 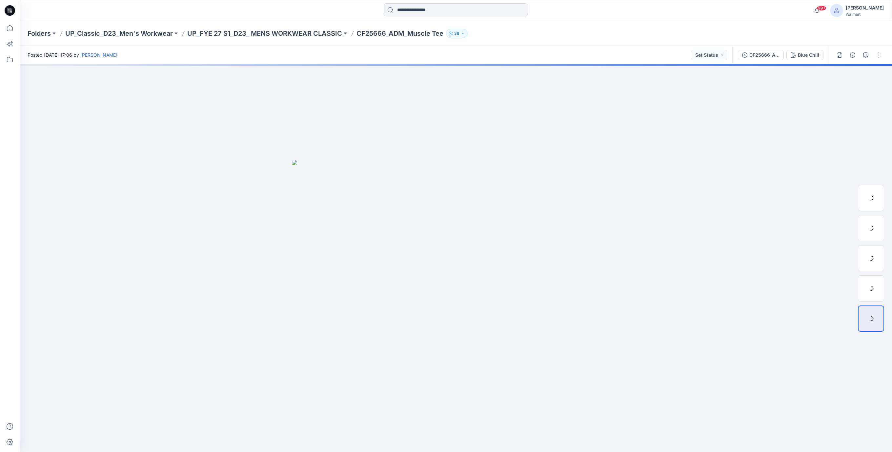 I want to click on button: Details, so click(x=853, y=55).